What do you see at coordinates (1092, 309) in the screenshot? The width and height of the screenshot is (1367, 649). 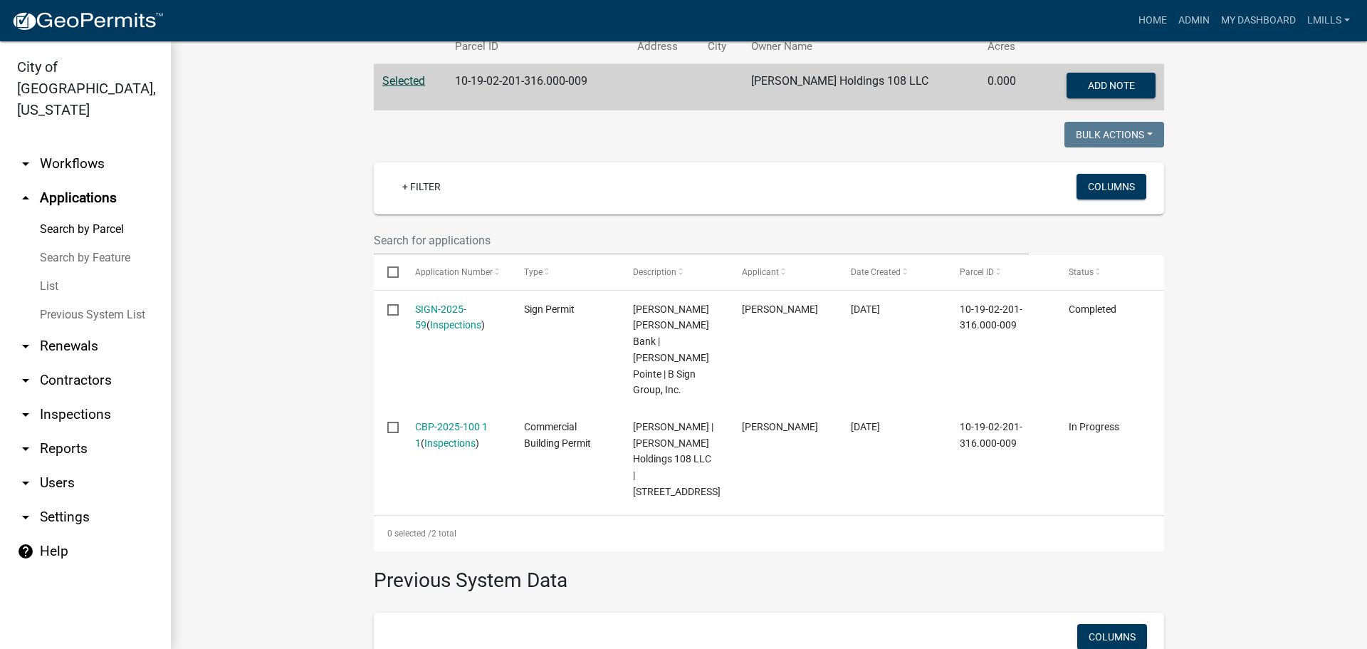 I see `span: Completed` at bounding box center [1092, 309].